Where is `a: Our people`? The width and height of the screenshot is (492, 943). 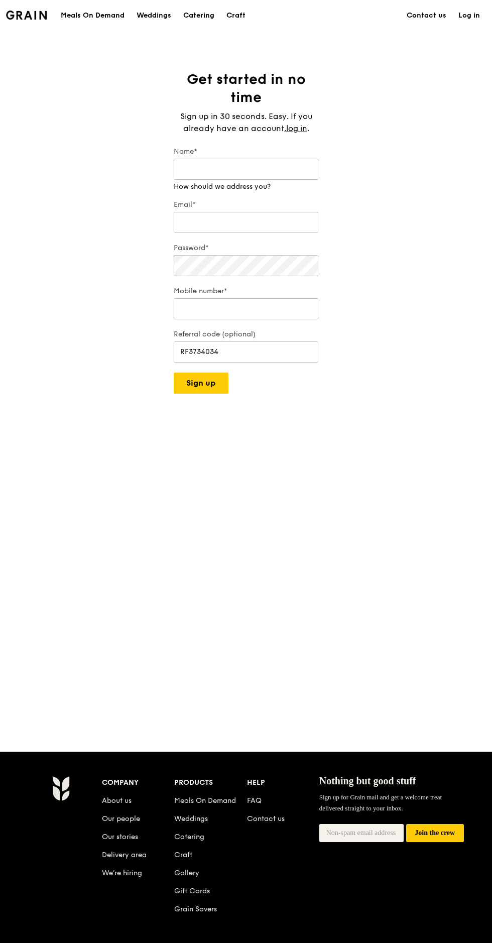
a: Our people is located at coordinates (121, 819).